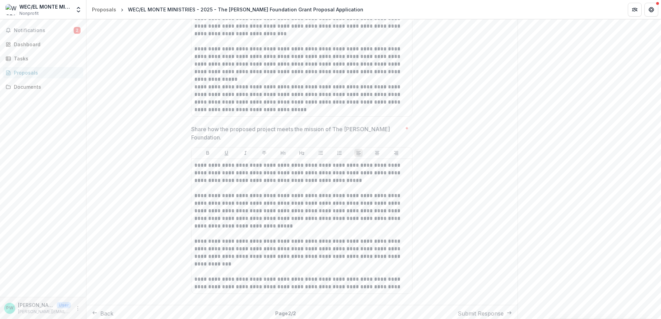 This screenshot has width=661, height=319. Describe the element at coordinates (321, 153) in the screenshot. I see `button: Bullet List` at that location.